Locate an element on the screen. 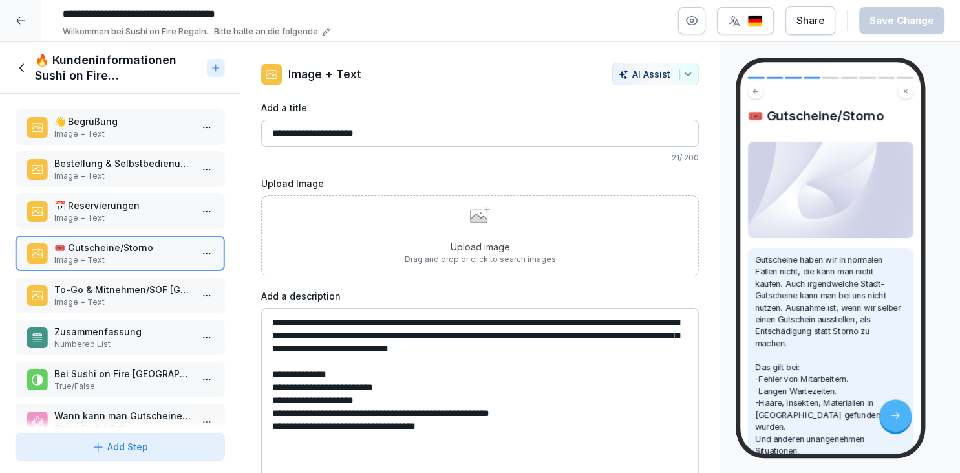 Image resolution: width=960 pixels, height=473 pixels. div: AI Assist is located at coordinates (656, 74).